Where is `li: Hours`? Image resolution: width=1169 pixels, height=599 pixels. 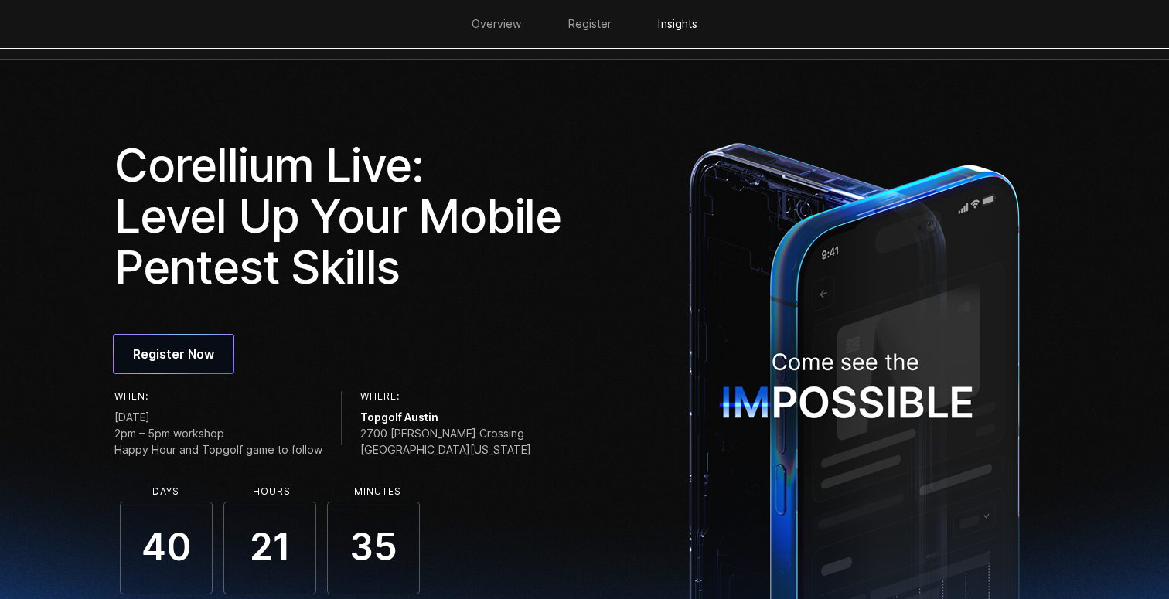 li: Hours is located at coordinates (271, 492).